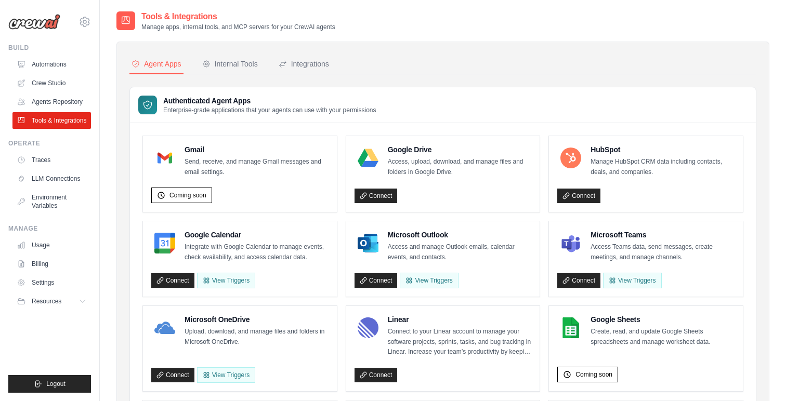 Image resolution: width=786 pixels, height=401 pixels. I want to click on img: Logo, so click(34, 22).